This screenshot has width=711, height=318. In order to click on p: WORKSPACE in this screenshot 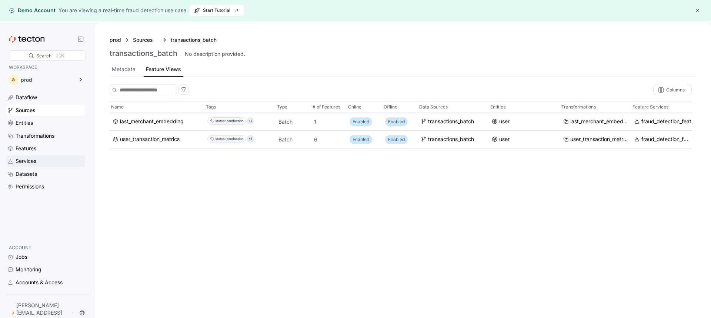, I will do `click(46, 67)`.